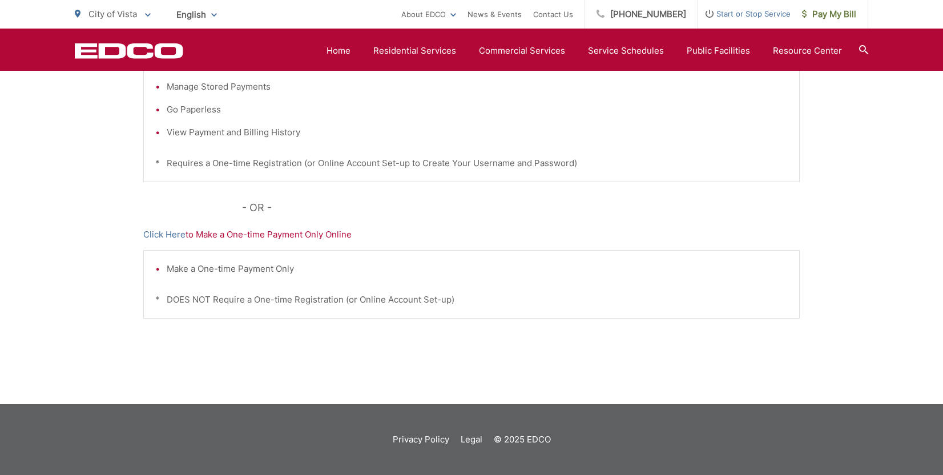 The width and height of the screenshot is (943, 475). I want to click on p: - OR -, so click(521, 208).